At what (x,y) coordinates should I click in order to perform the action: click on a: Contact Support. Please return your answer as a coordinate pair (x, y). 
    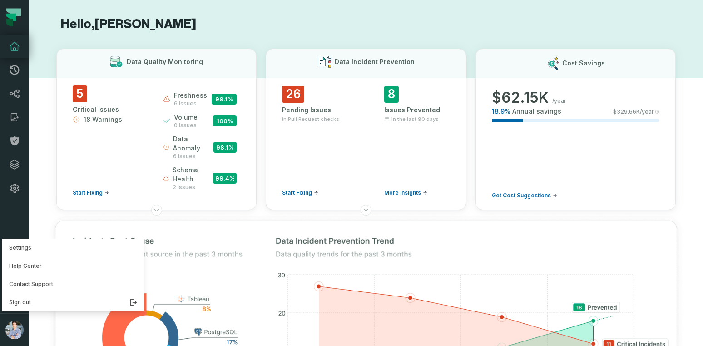
    Looking at the image, I should click on (73, 284).